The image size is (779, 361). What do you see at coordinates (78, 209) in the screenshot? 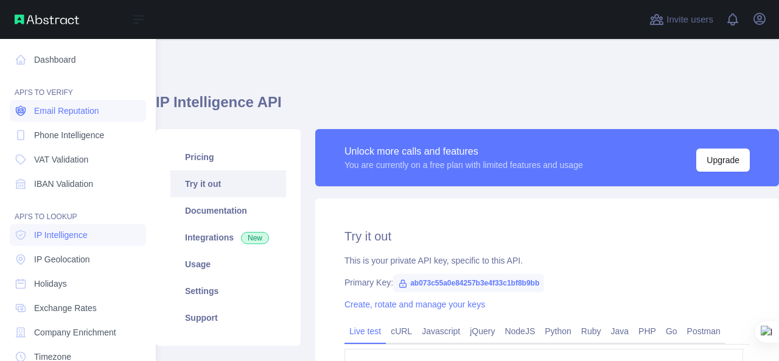
I see `div: API'S TO LOOKUP` at bounding box center [78, 209].